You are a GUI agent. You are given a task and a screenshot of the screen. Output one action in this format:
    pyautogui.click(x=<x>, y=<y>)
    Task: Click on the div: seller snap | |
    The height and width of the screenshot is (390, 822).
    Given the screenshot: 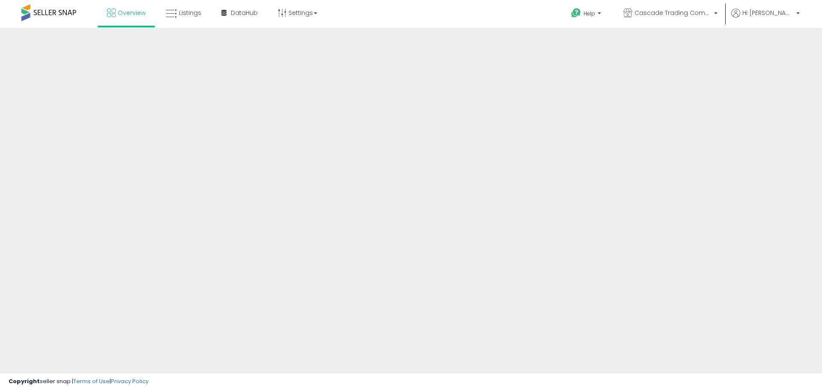 What is the action you would take?
    pyautogui.click(x=78, y=381)
    